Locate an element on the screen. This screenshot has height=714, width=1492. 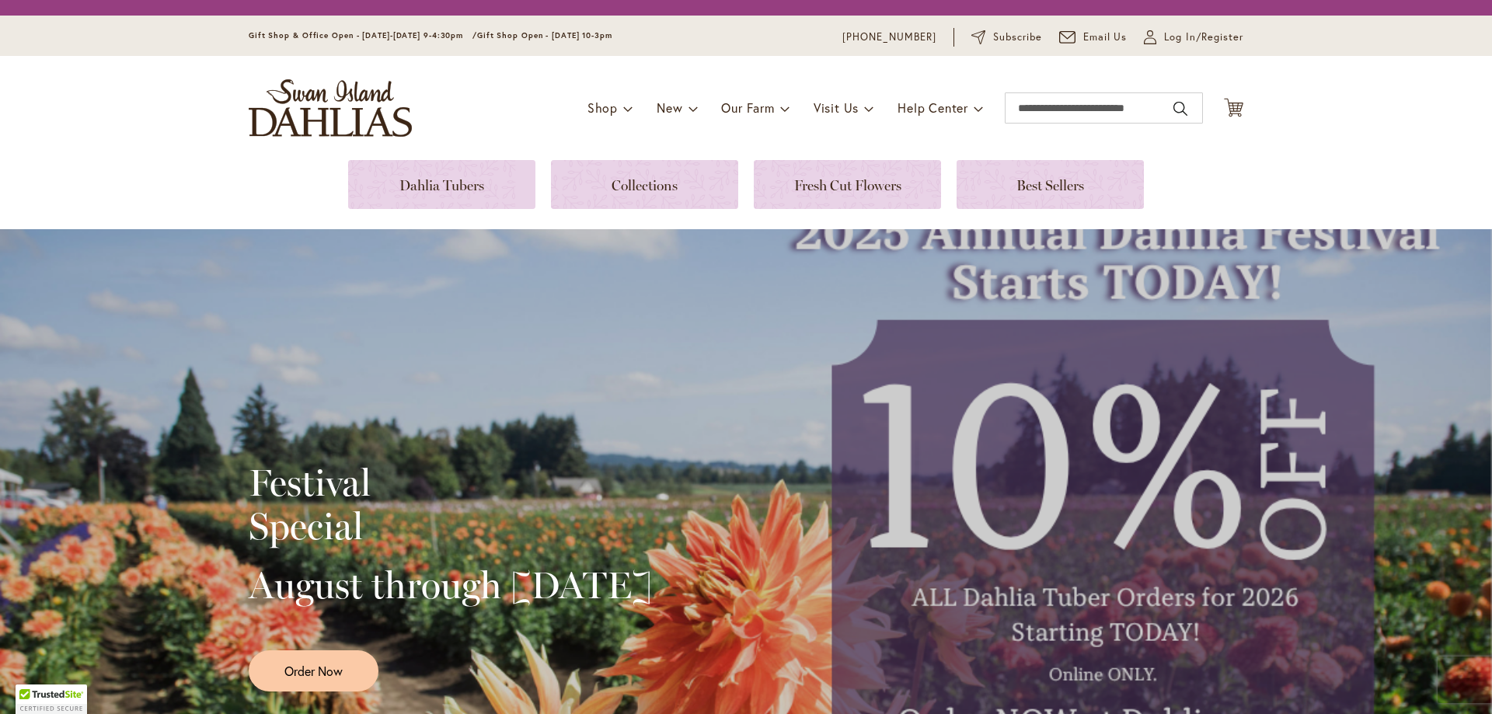
button: Search is located at coordinates (1180, 109).